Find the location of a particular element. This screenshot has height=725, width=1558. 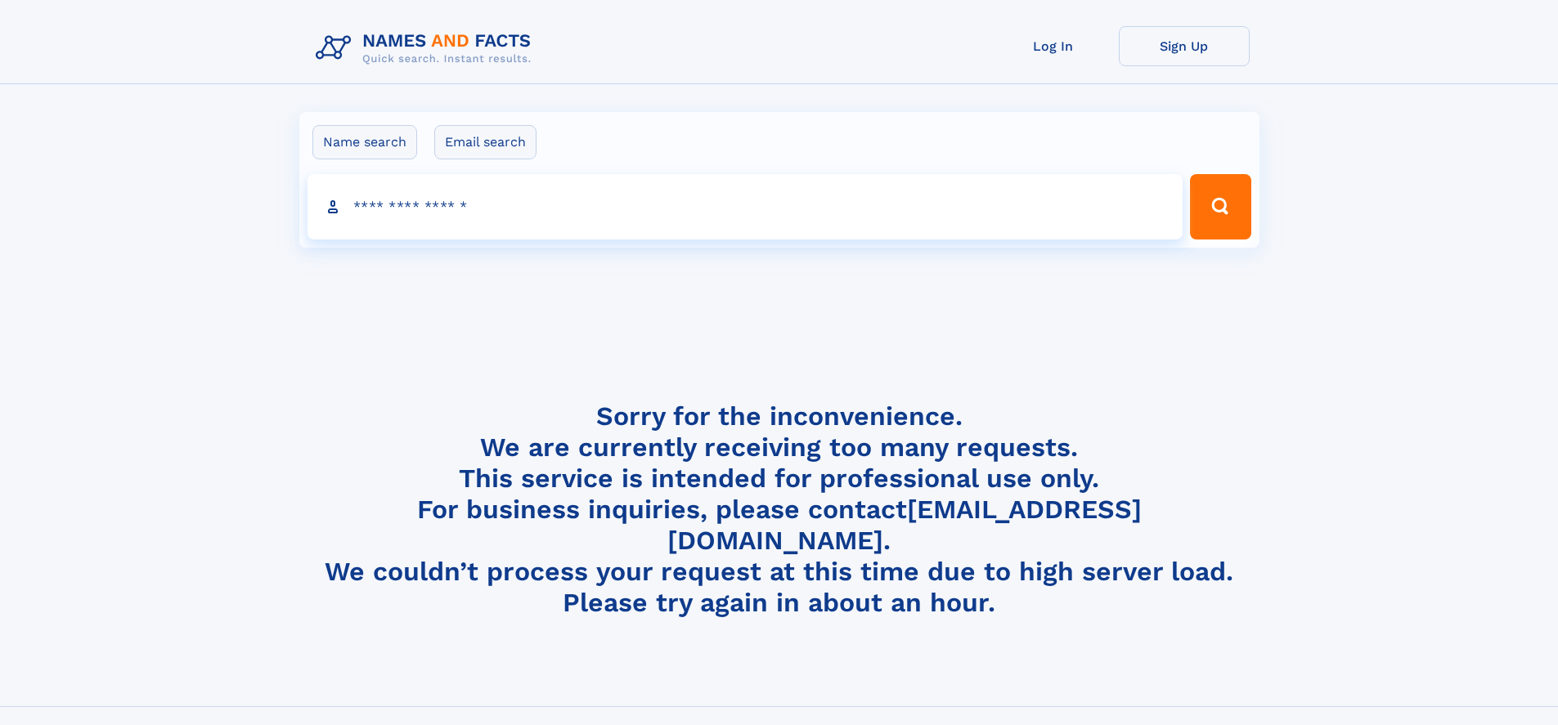

input: search input is located at coordinates (745, 207).